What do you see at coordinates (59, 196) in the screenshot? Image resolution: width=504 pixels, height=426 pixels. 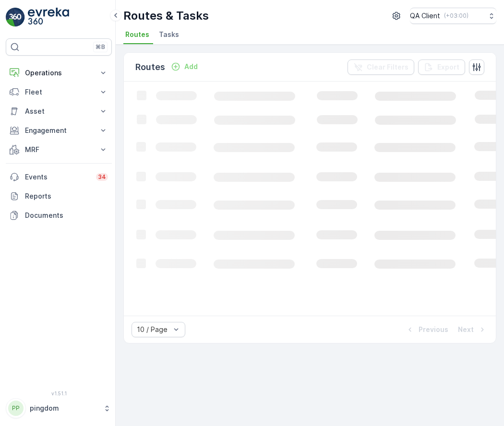 I see `a: Reports` at bounding box center [59, 196].